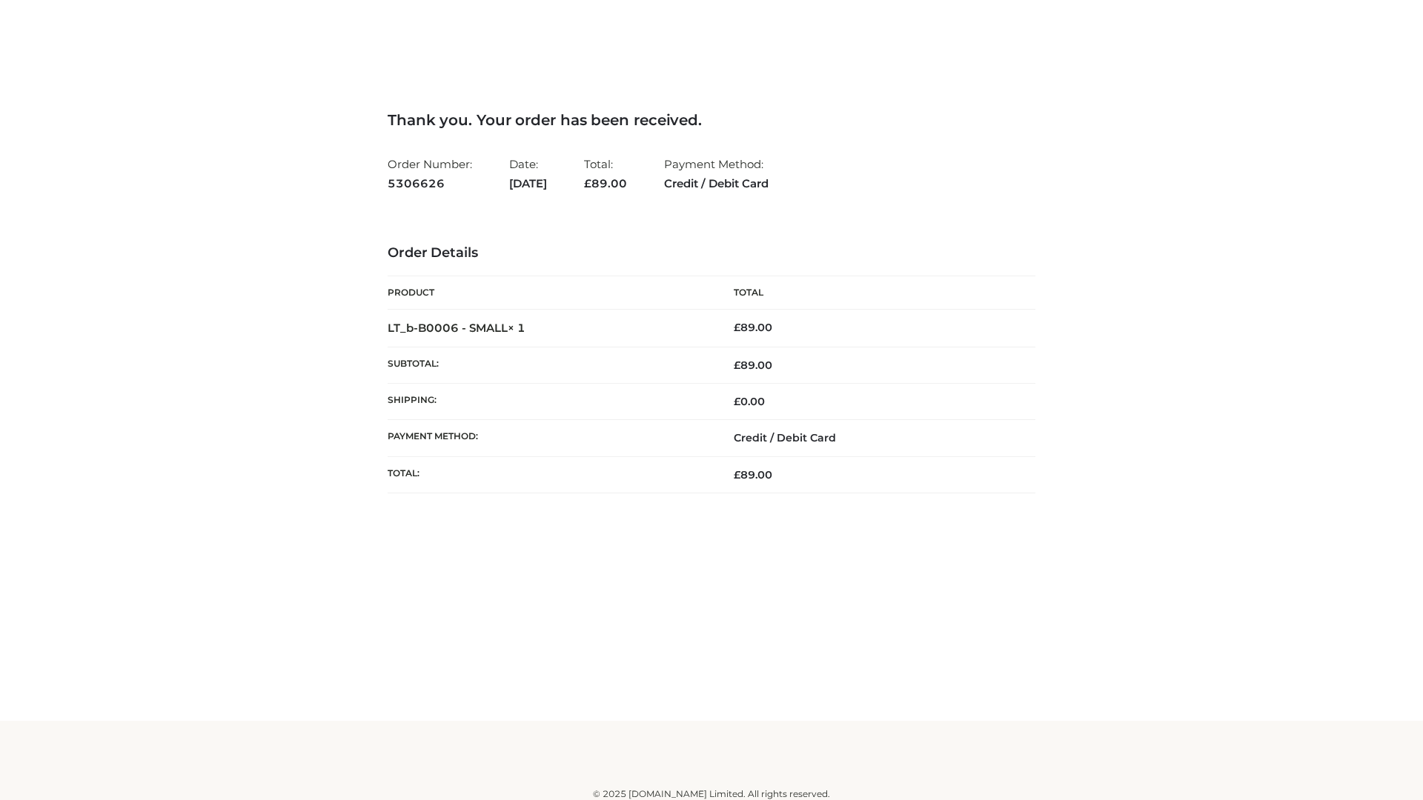 The image size is (1423, 800). Describe the element at coordinates (549, 293) in the screenshot. I see `th: Product` at that location.